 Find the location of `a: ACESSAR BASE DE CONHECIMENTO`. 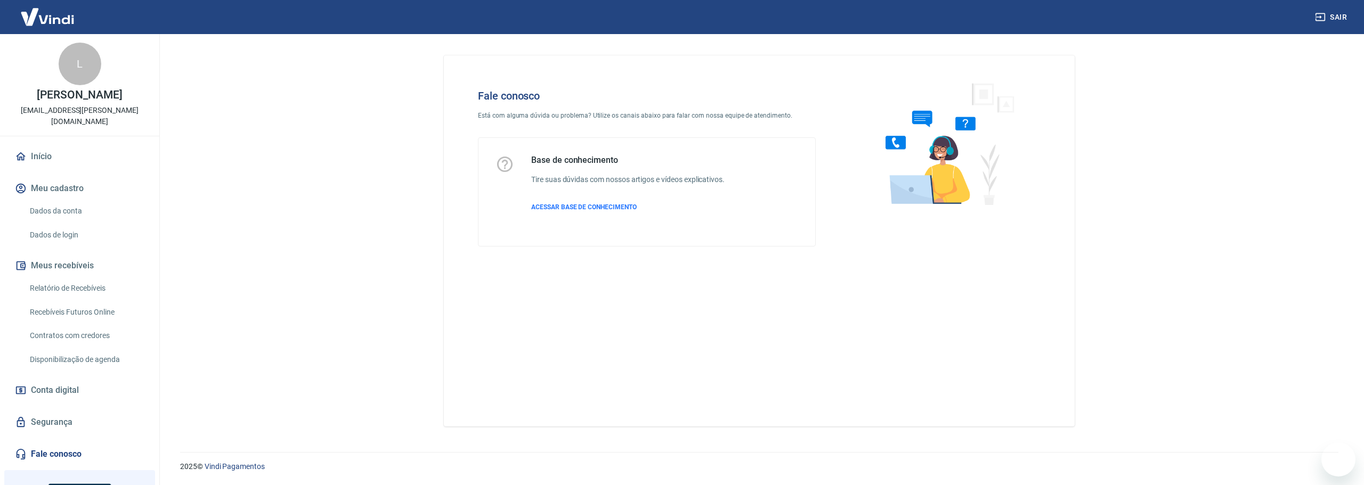

a: ACESSAR BASE DE CONHECIMENTO is located at coordinates (628, 207).